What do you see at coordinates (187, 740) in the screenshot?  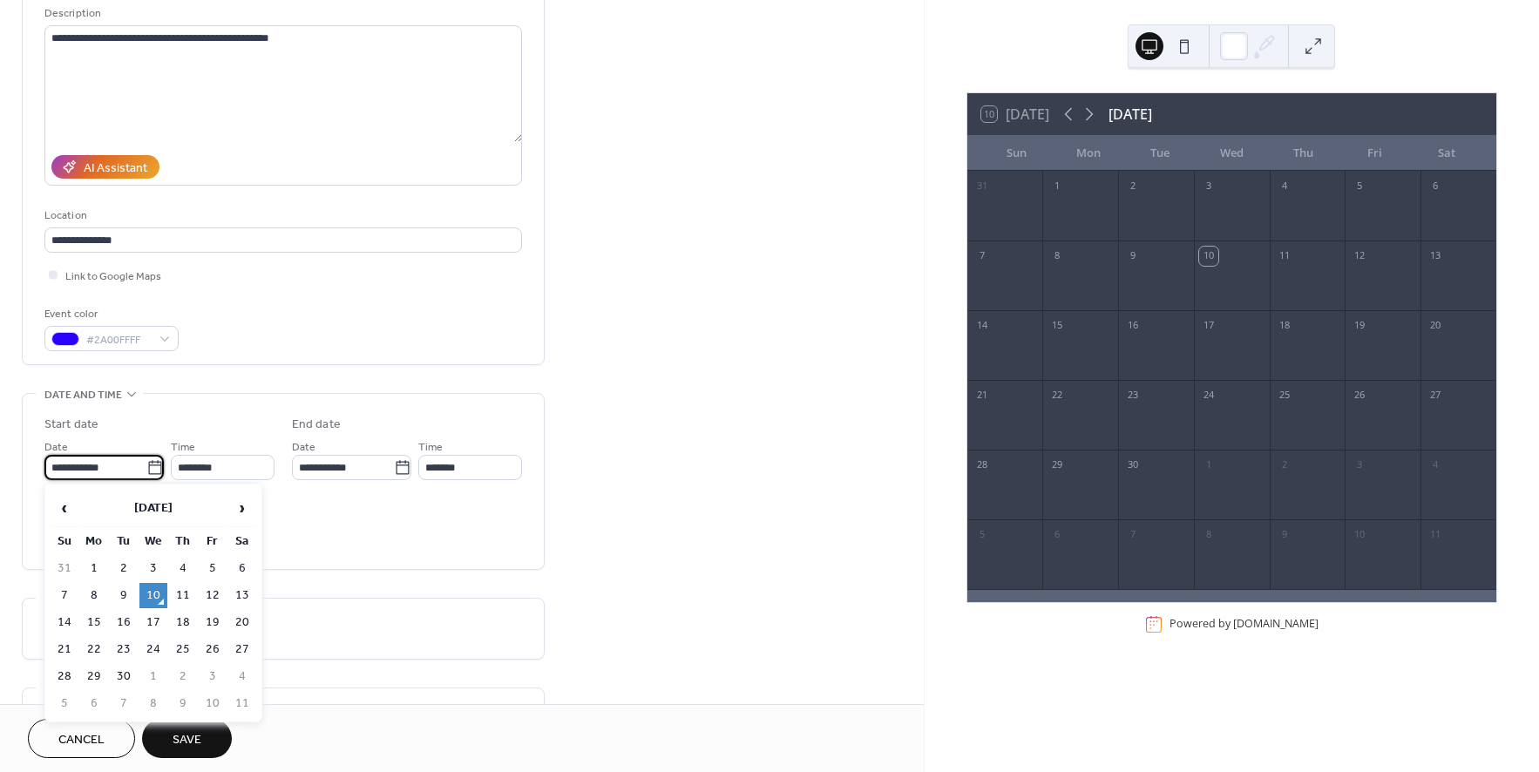 I see `span: Save` at bounding box center [187, 740].